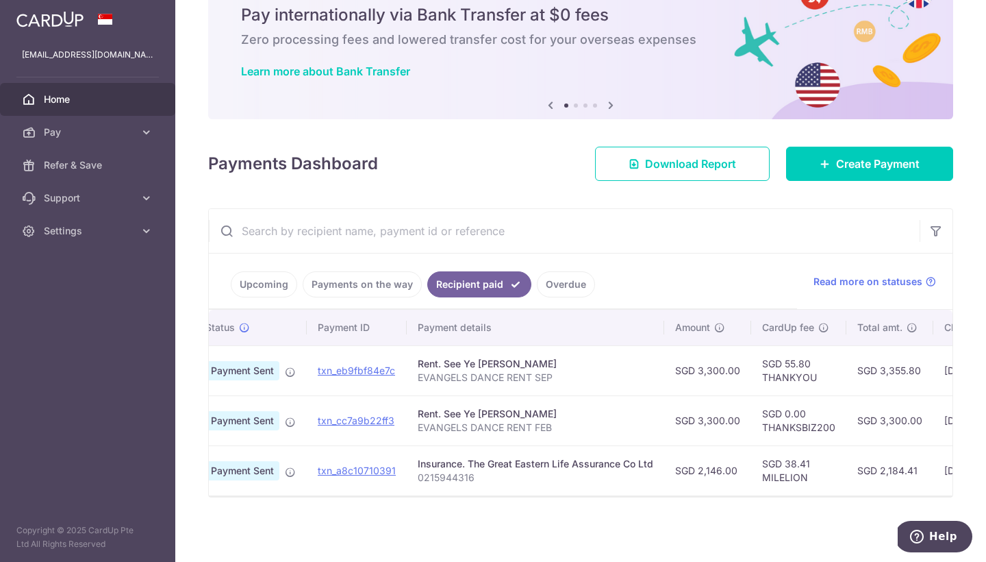 This screenshot has width=986, height=562. Describe the element at coordinates (293, 164) in the screenshot. I see `h4: Payments Dashboard` at that location.